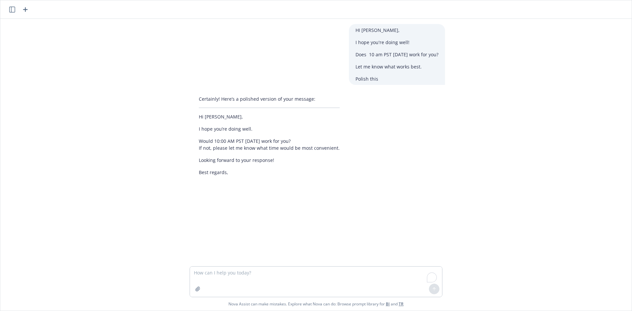  What do you see at coordinates (397, 42) in the screenshot?
I see `p: I hope you're doing well!` at bounding box center [397, 42].